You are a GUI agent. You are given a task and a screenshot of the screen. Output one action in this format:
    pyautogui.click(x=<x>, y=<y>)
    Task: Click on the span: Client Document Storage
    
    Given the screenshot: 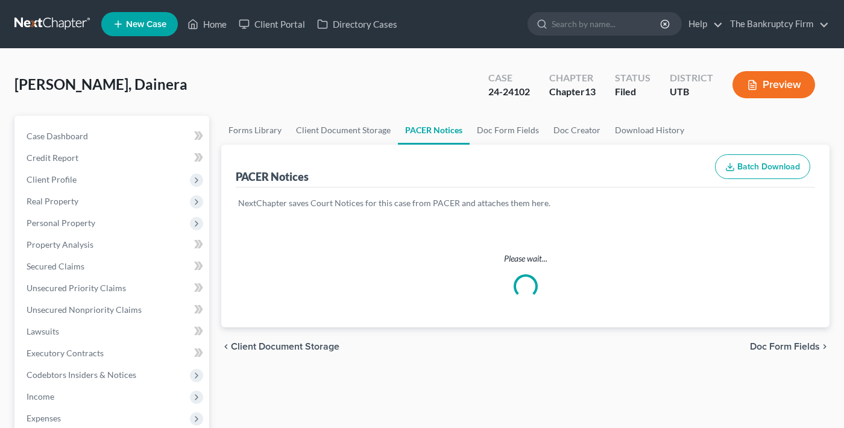 What is the action you would take?
    pyautogui.click(x=285, y=346)
    